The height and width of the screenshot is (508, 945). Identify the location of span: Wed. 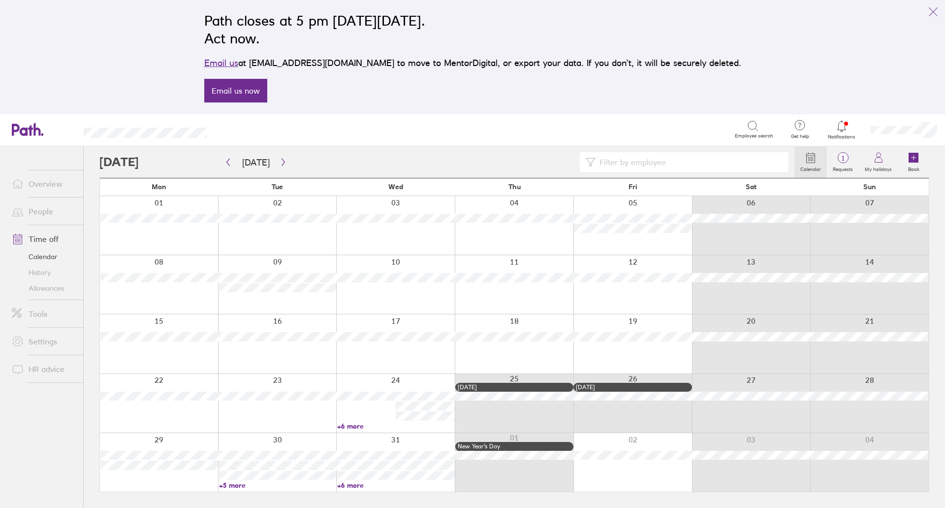
(396, 187).